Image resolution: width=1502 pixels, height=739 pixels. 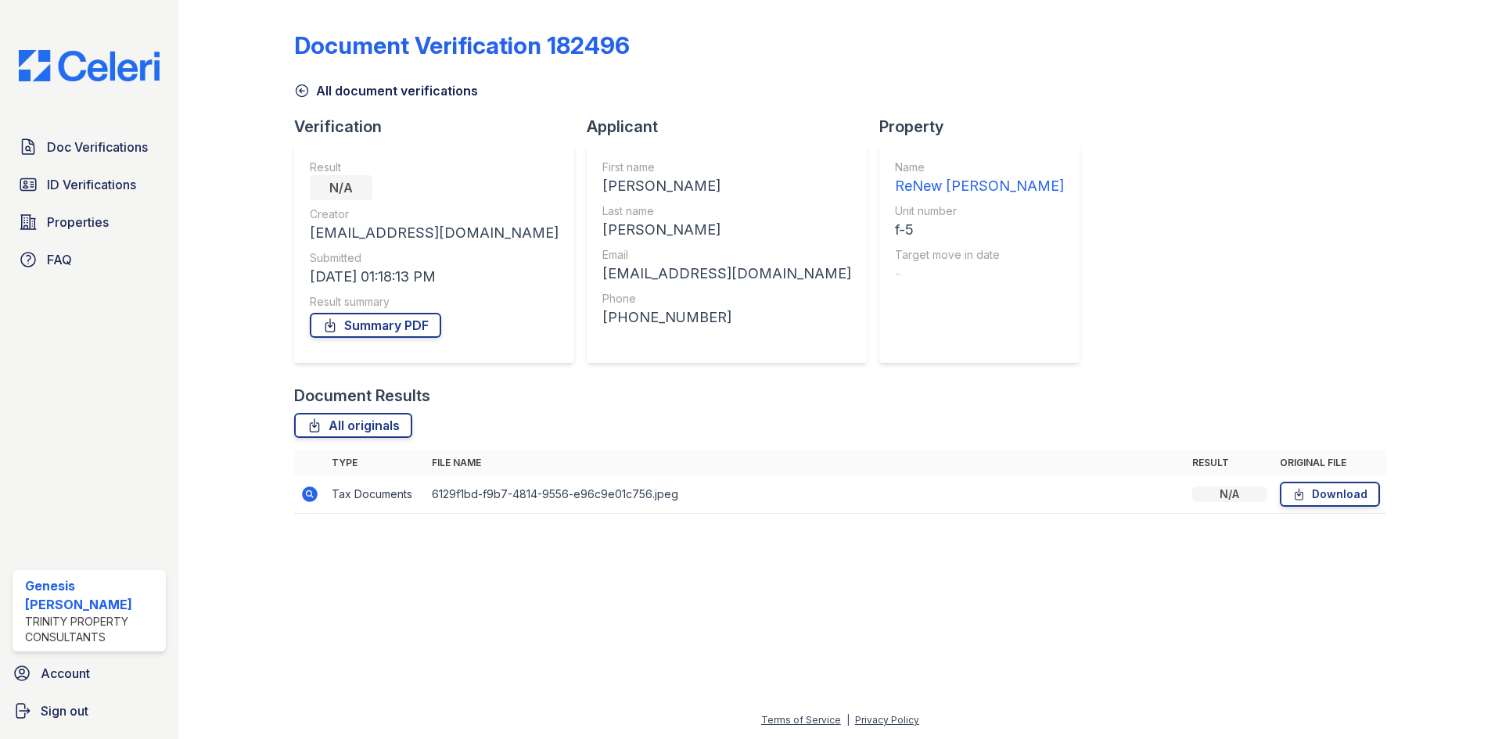 What do you see at coordinates (89, 674) in the screenshot?
I see `a: Account` at bounding box center [89, 674].